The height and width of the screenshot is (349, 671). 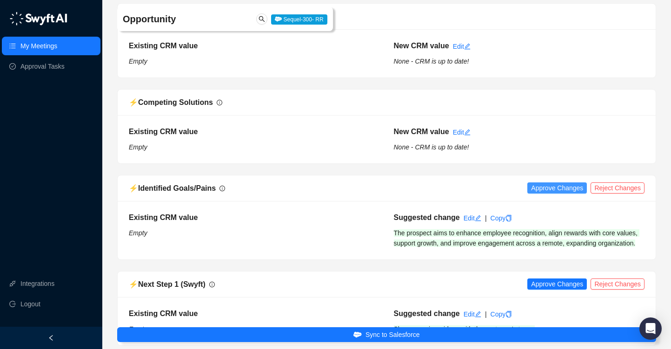 I want to click on span: ⚡️ Competing Solutions, so click(x=171, y=102).